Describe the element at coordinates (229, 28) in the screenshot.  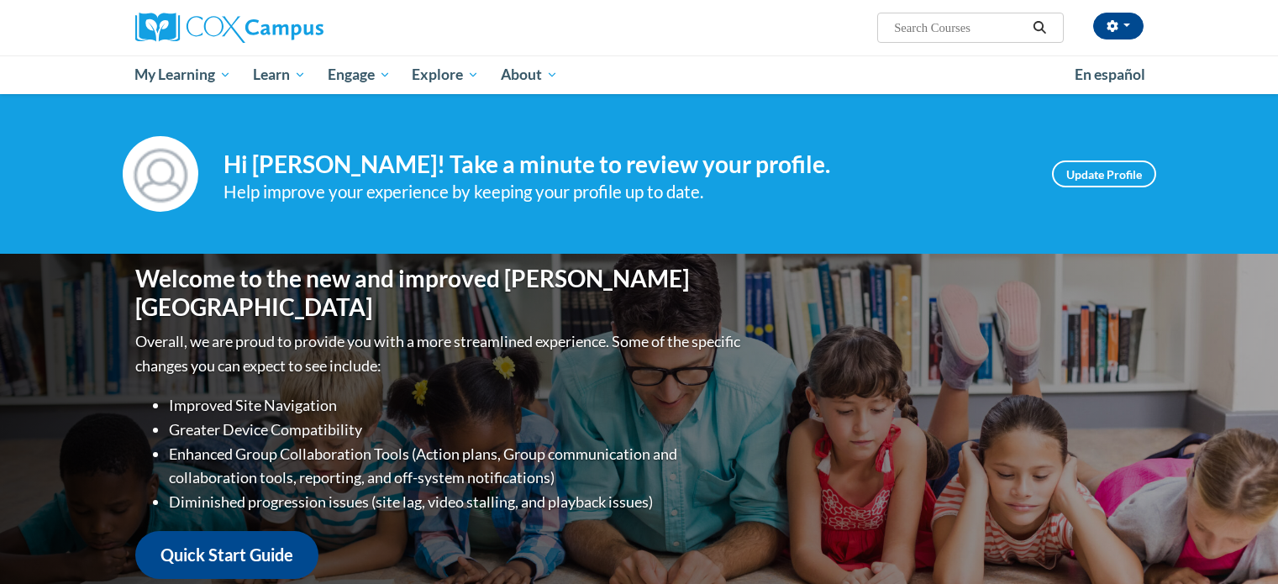
I see `img: Cox Campus` at that location.